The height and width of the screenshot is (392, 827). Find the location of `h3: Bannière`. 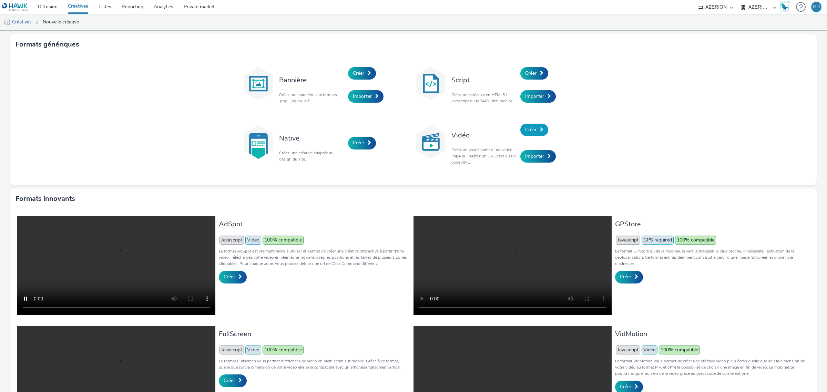

h3: Bannière is located at coordinates (312, 80).